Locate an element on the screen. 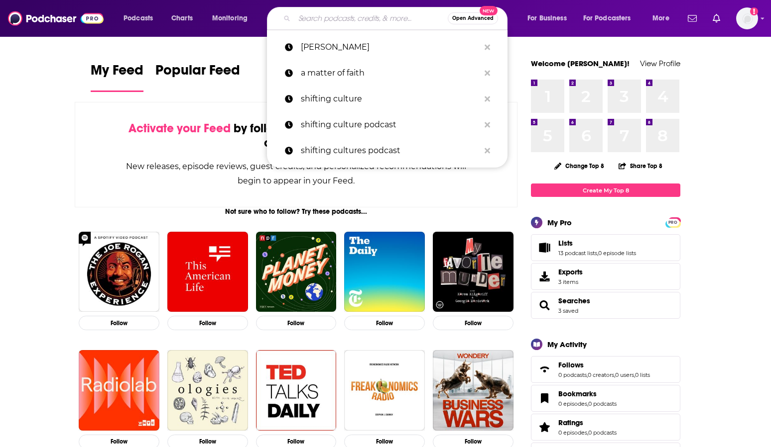  img: Ologies with Alie Ward is located at coordinates (208, 391).